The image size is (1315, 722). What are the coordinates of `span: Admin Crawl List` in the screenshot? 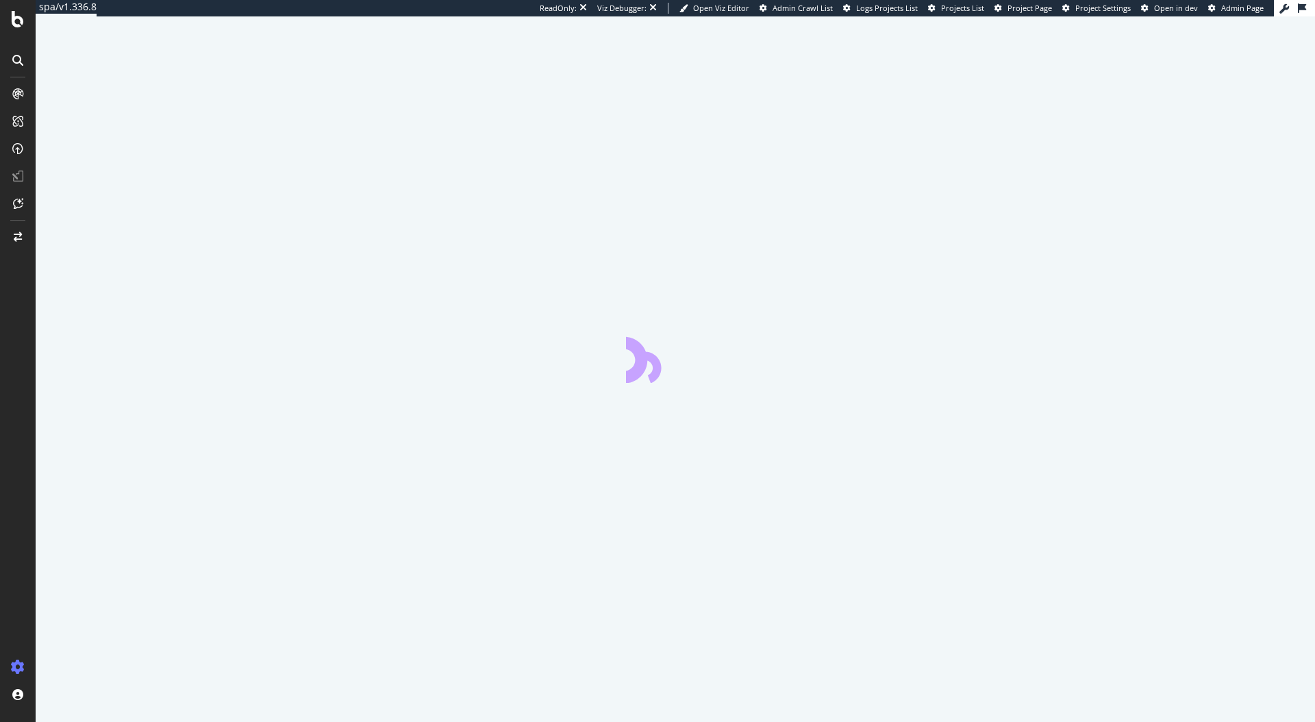 It's located at (803, 8).